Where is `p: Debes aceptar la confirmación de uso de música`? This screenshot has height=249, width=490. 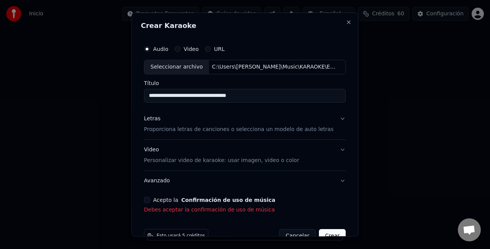 p: Debes aceptar la confirmación de uso de música is located at coordinates (244, 209).